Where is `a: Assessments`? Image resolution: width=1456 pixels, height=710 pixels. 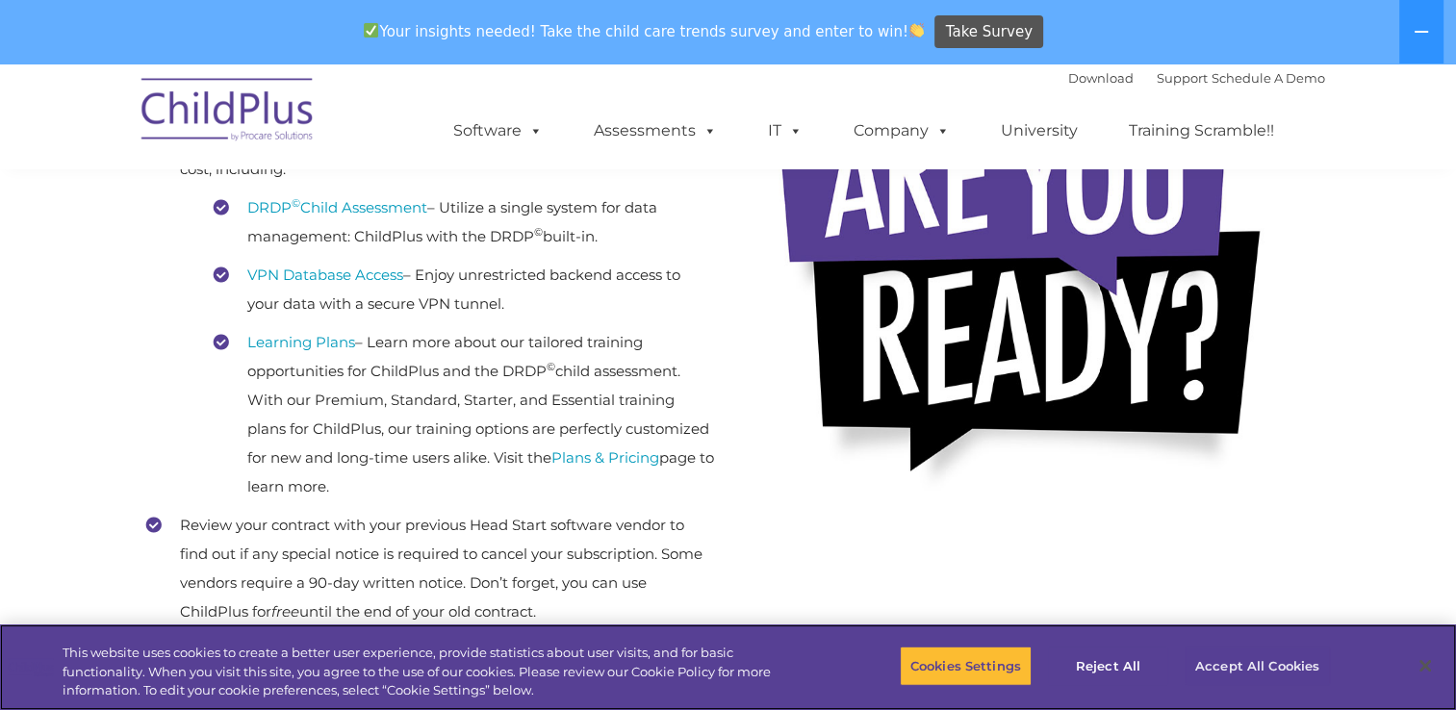
a: Assessments is located at coordinates (656, 131).